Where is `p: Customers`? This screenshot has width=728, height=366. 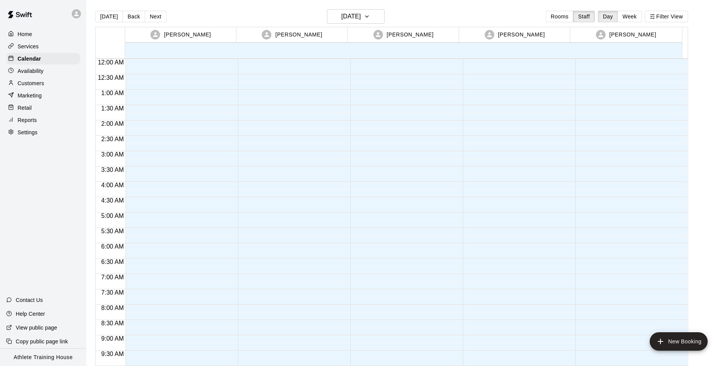
p: Customers is located at coordinates (31, 83).